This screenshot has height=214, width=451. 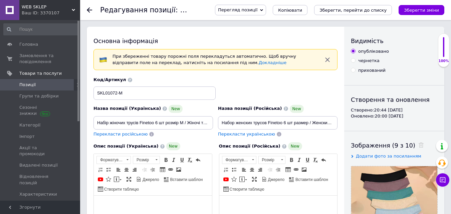 What do you see at coordinates (249, 146) in the screenshot?
I see `span: Опис позиції (Російська)` at bounding box center [249, 146].